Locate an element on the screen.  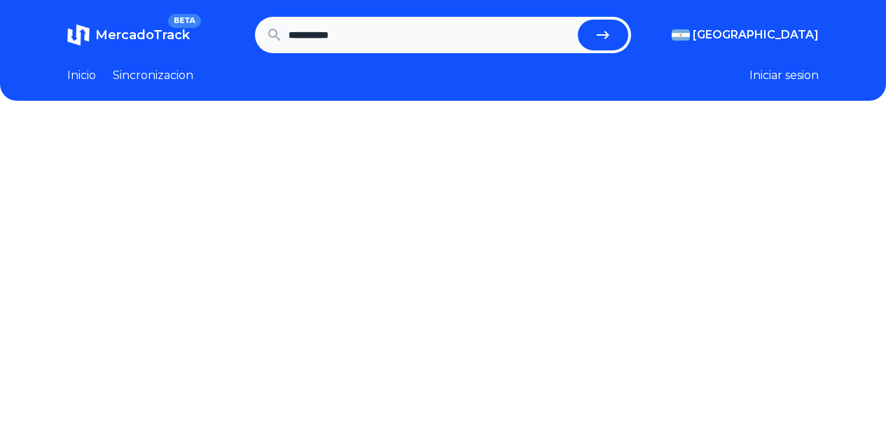
img: MercadoTrack is located at coordinates (78, 35).